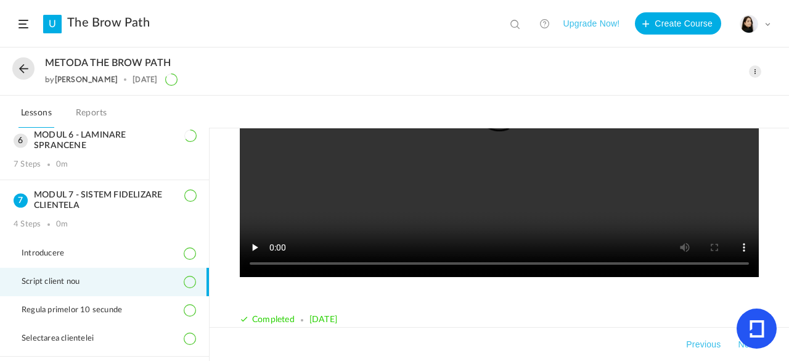 Image resolution: width=789 pixels, height=361 pixels. I want to click on img: poza-profil.jpg, so click(749, 24).